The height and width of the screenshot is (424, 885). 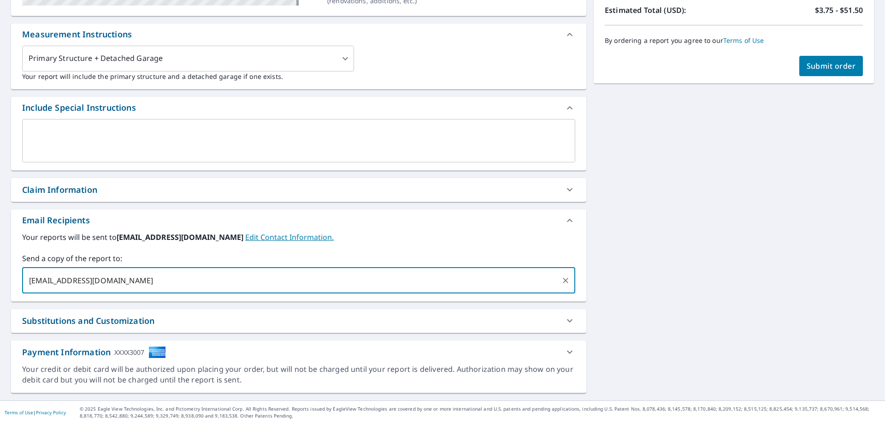 I want to click on p: $3.75 - $51.50, so click(x=839, y=10).